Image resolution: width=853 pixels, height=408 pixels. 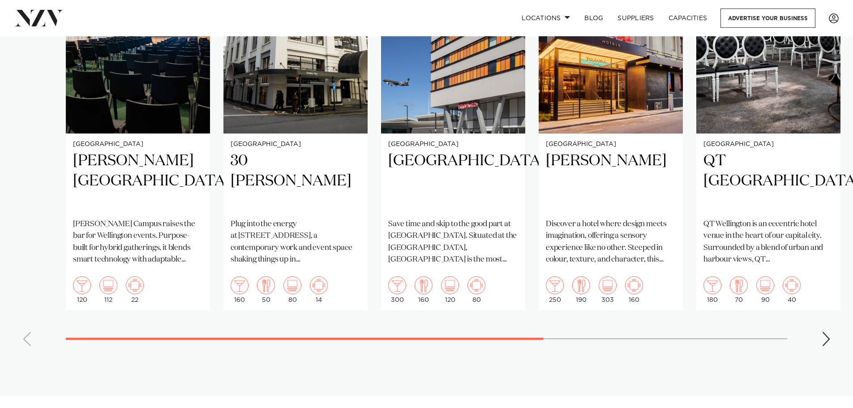 What do you see at coordinates (768, 18) in the screenshot?
I see `a: Advertise your business` at bounding box center [768, 18].